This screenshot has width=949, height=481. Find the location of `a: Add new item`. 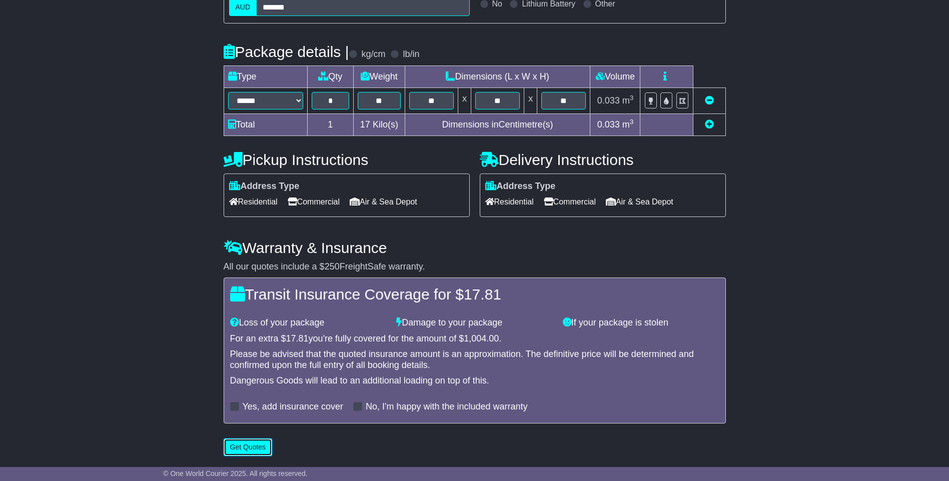

a: Add new item is located at coordinates (709, 125).